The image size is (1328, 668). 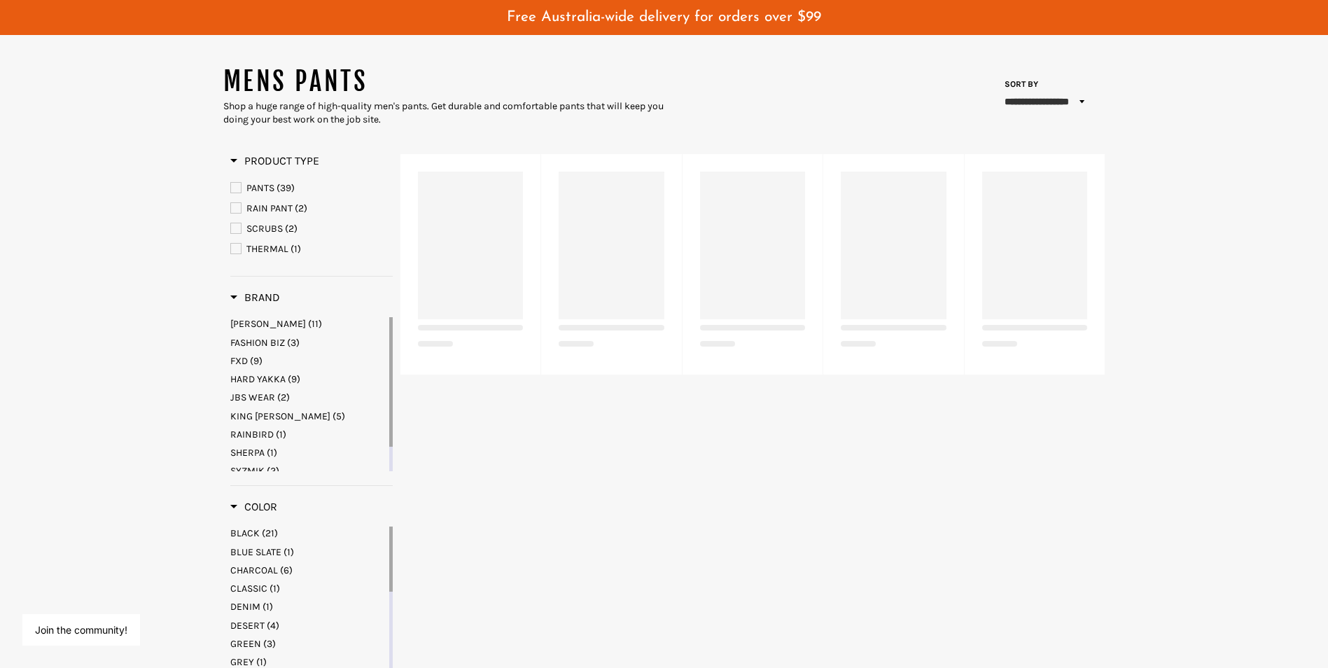 What do you see at coordinates (253, 397) in the screenshot?
I see `span: JBS WEAR` at bounding box center [253, 397].